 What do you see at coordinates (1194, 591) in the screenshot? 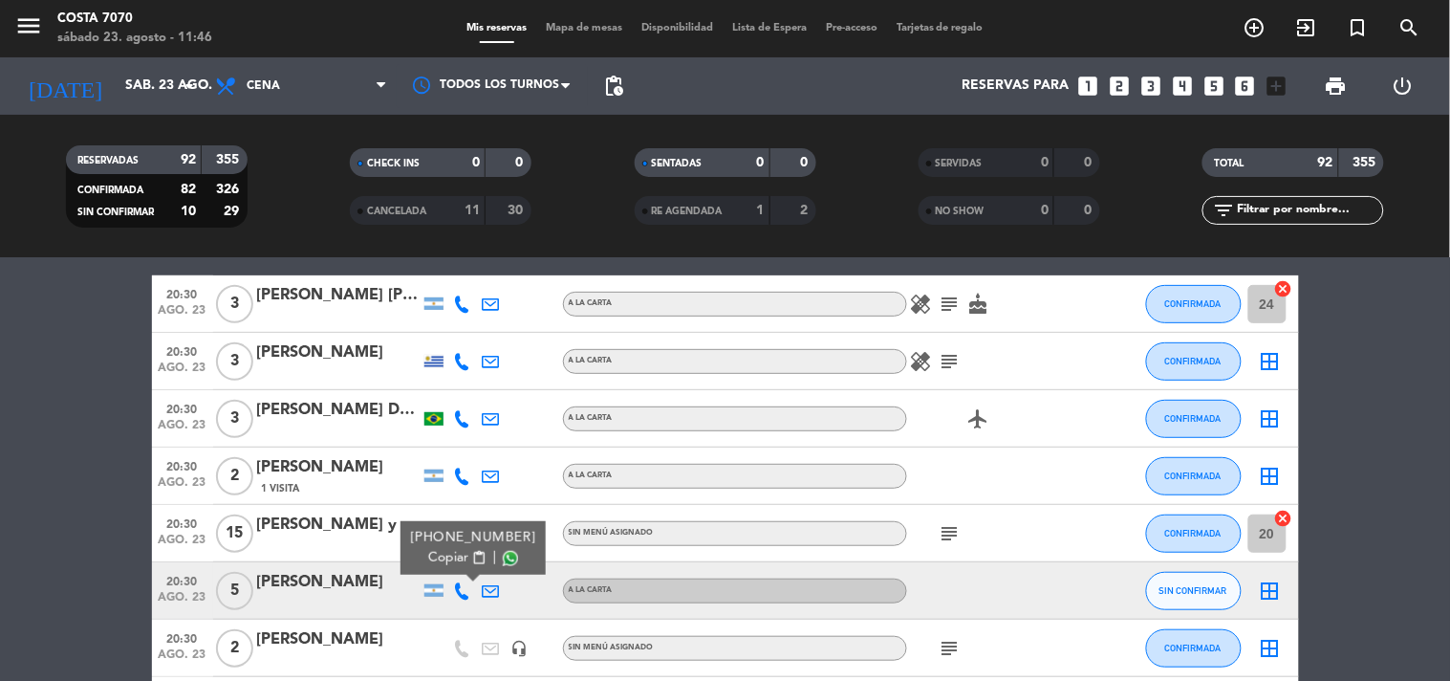
I see `button: SIN CONFIRMAR` at bounding box center [1194, 591].